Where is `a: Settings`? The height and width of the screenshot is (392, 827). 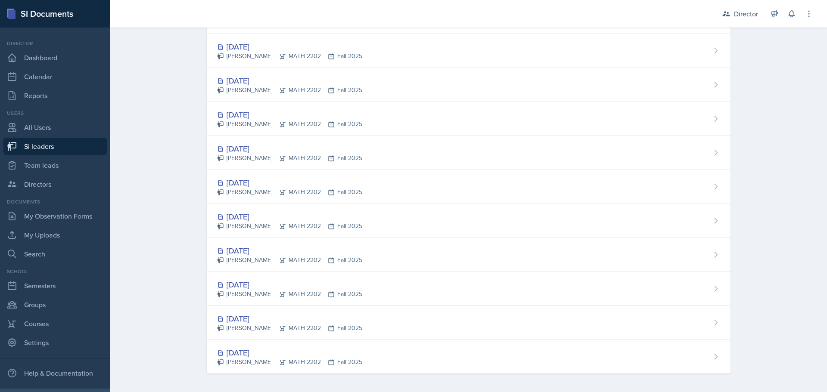 a: Settings is located at coordinates (55, 343).